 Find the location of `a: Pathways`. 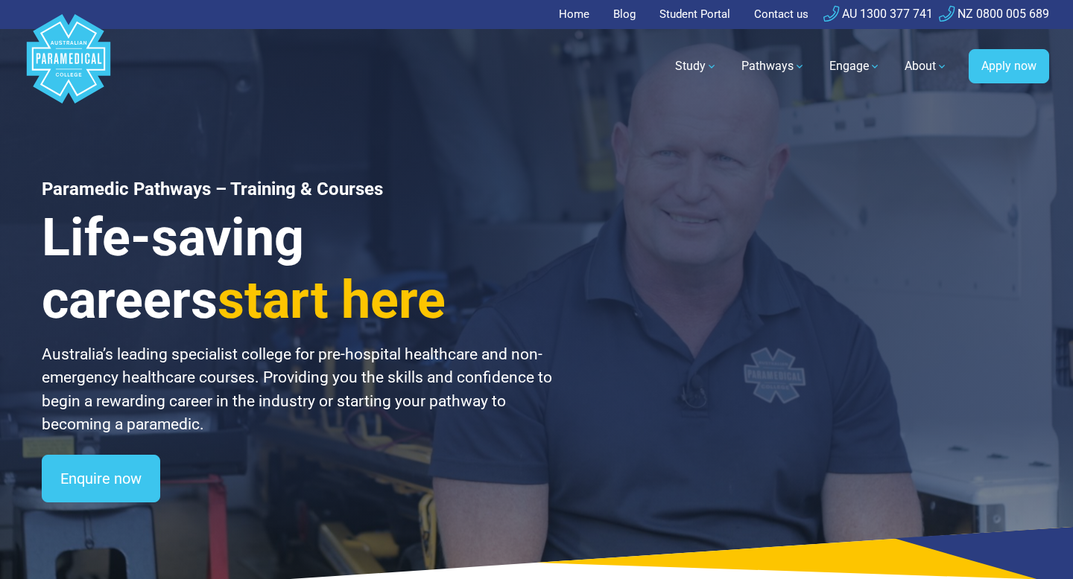

a: Pathways is located at coordinates (773, 66).